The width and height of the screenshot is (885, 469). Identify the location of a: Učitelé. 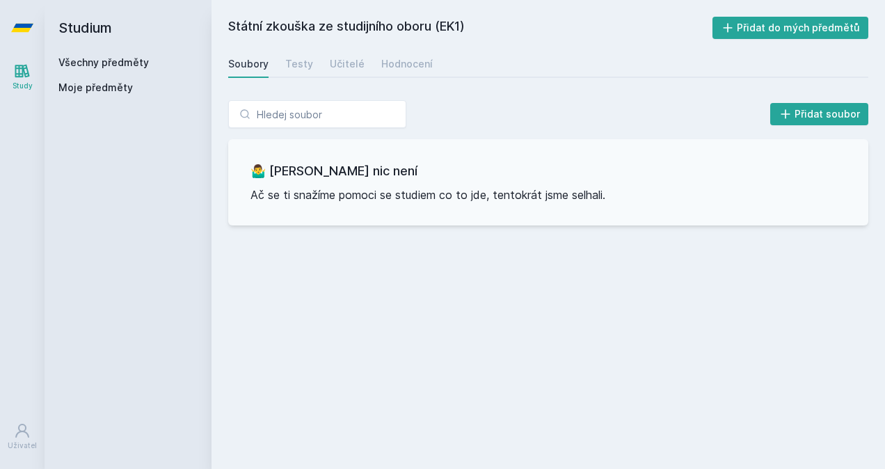
(347, 64).